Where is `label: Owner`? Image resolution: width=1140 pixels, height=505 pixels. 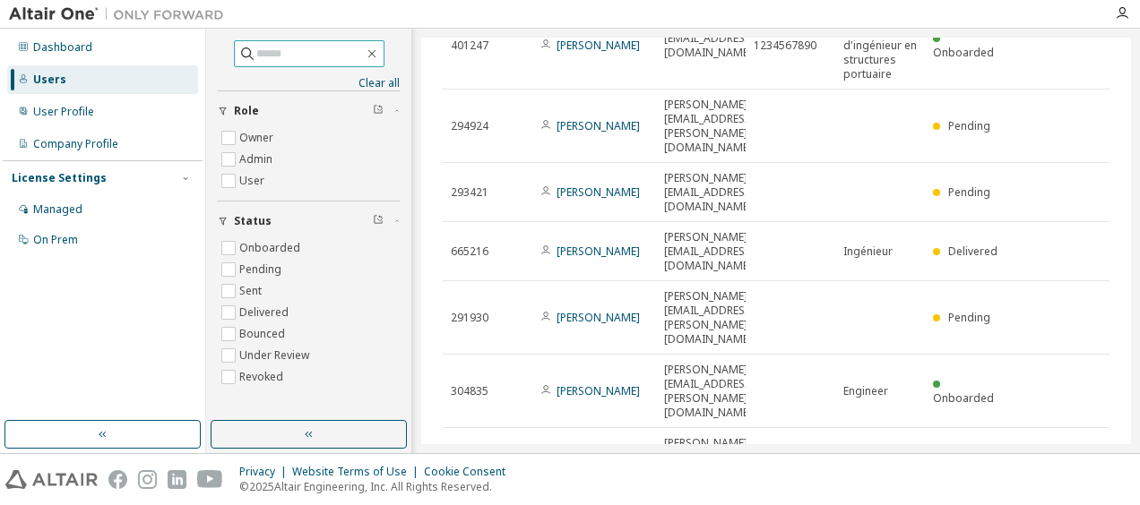
label: Owner is located at coordinates (258, 138).